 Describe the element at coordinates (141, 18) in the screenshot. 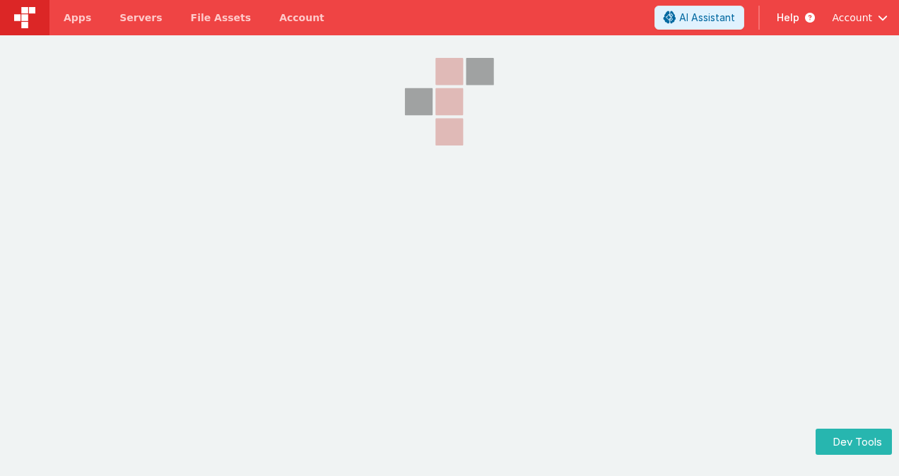

I see `span: Servers` at that location.